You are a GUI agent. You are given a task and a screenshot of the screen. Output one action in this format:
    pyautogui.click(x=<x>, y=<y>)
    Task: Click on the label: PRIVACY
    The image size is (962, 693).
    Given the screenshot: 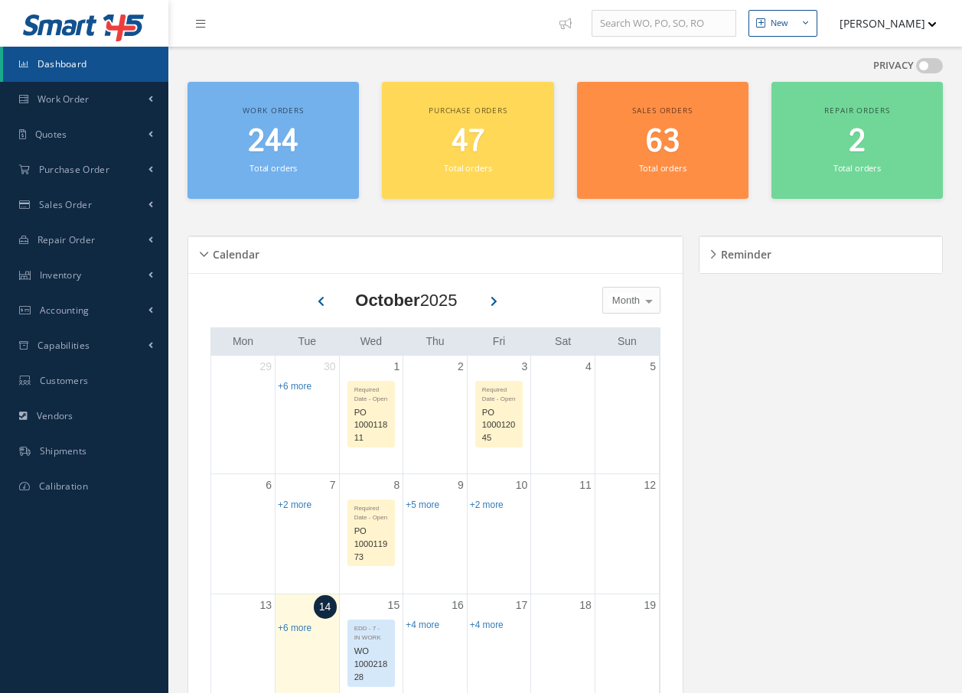 What is the action you would take?
    pyautogui.click(x=893, y=66)
    